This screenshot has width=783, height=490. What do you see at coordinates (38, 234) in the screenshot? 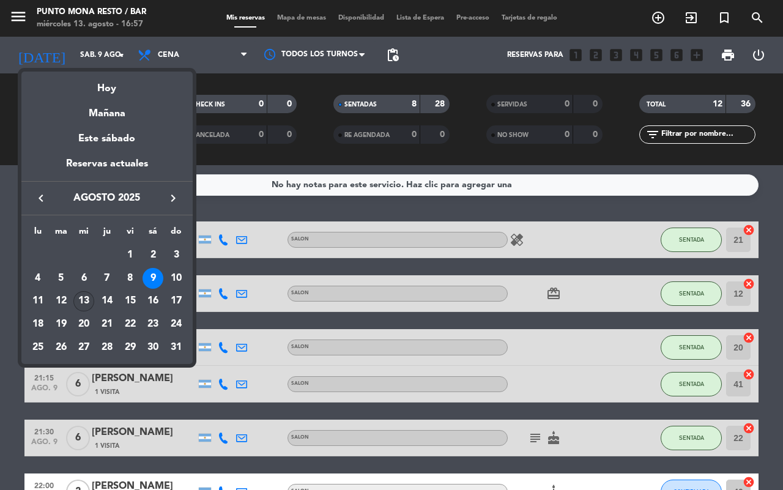
I see `th: lunes` at bounding box center [38, 234].